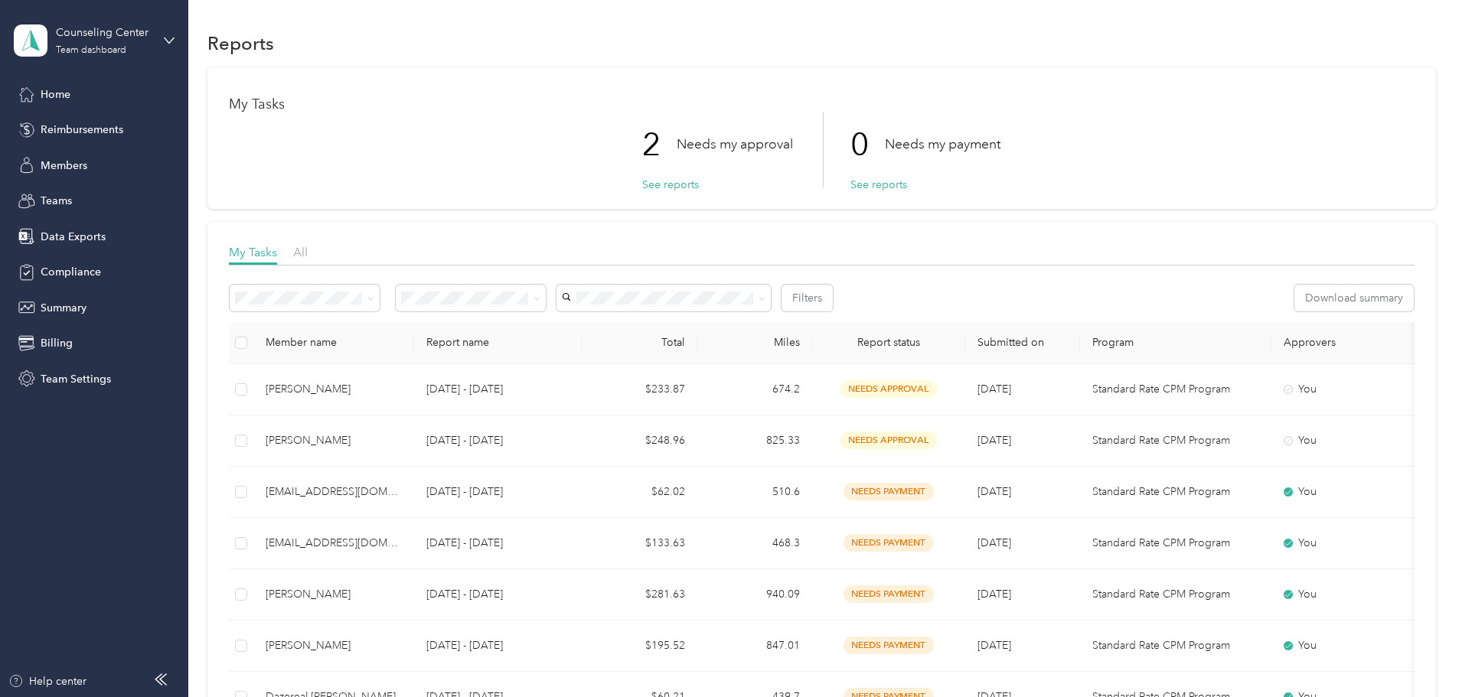 This screenshot has width=1462, height=697. I want to click on button: Help center, so click(47, 681).